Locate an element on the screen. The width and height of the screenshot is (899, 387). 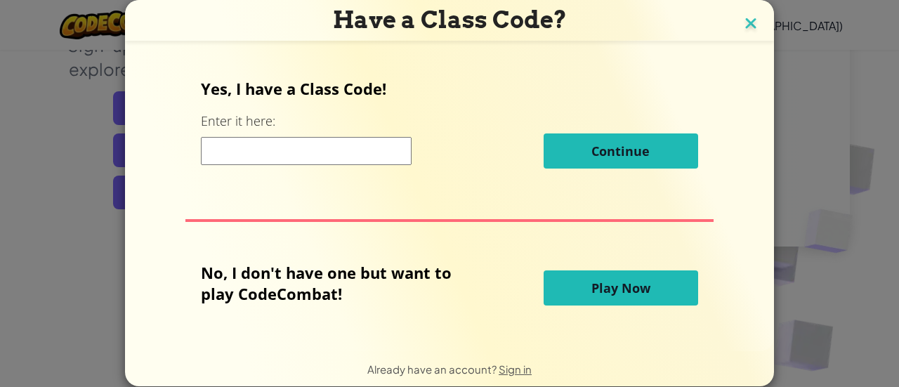
p: Yes, I have a Class Code! is located at coordinates (449, 88).